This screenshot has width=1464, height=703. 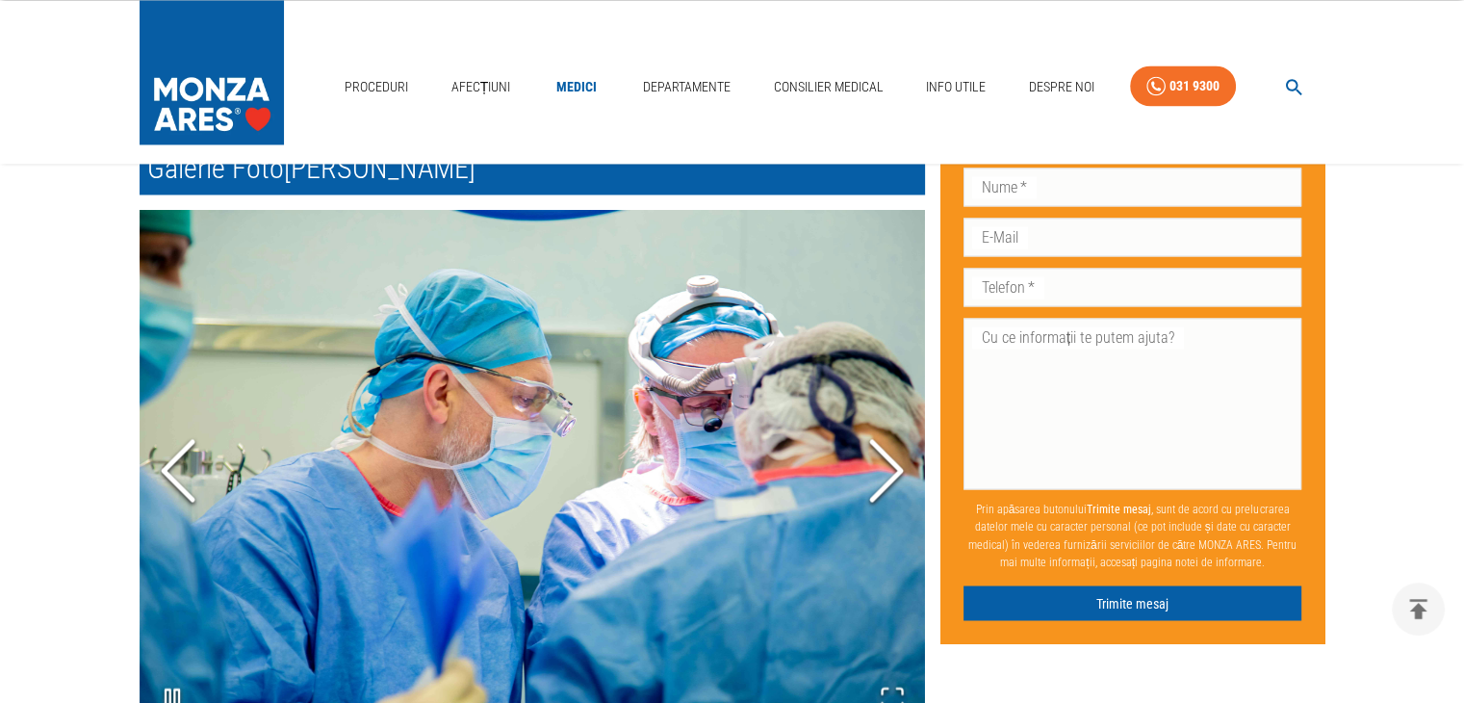 I want to click on b: Trimite mesaj, so click(x=1118, y=509).